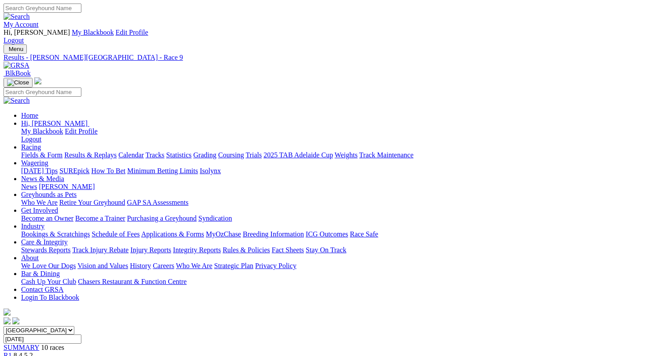 Image resolution: width=669 pixels, height=356 pixels. I want to click on a: Care & Integrity, so click(44, 242).